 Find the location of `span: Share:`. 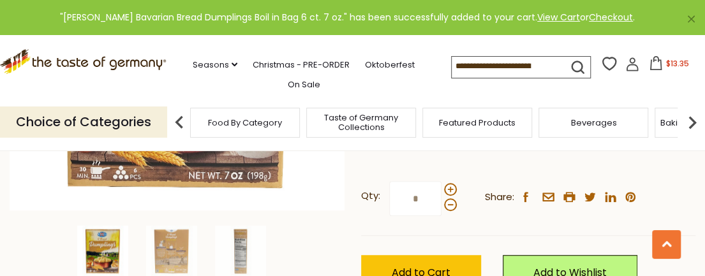

span: Share: is located at coordinates (499, 197).